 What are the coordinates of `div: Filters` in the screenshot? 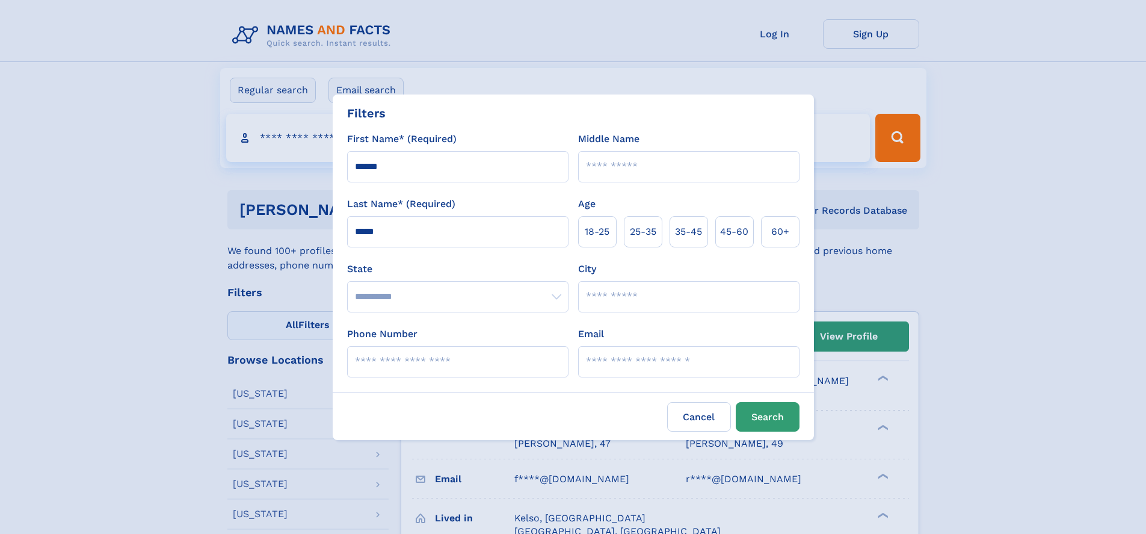 It's located at (366, 113).